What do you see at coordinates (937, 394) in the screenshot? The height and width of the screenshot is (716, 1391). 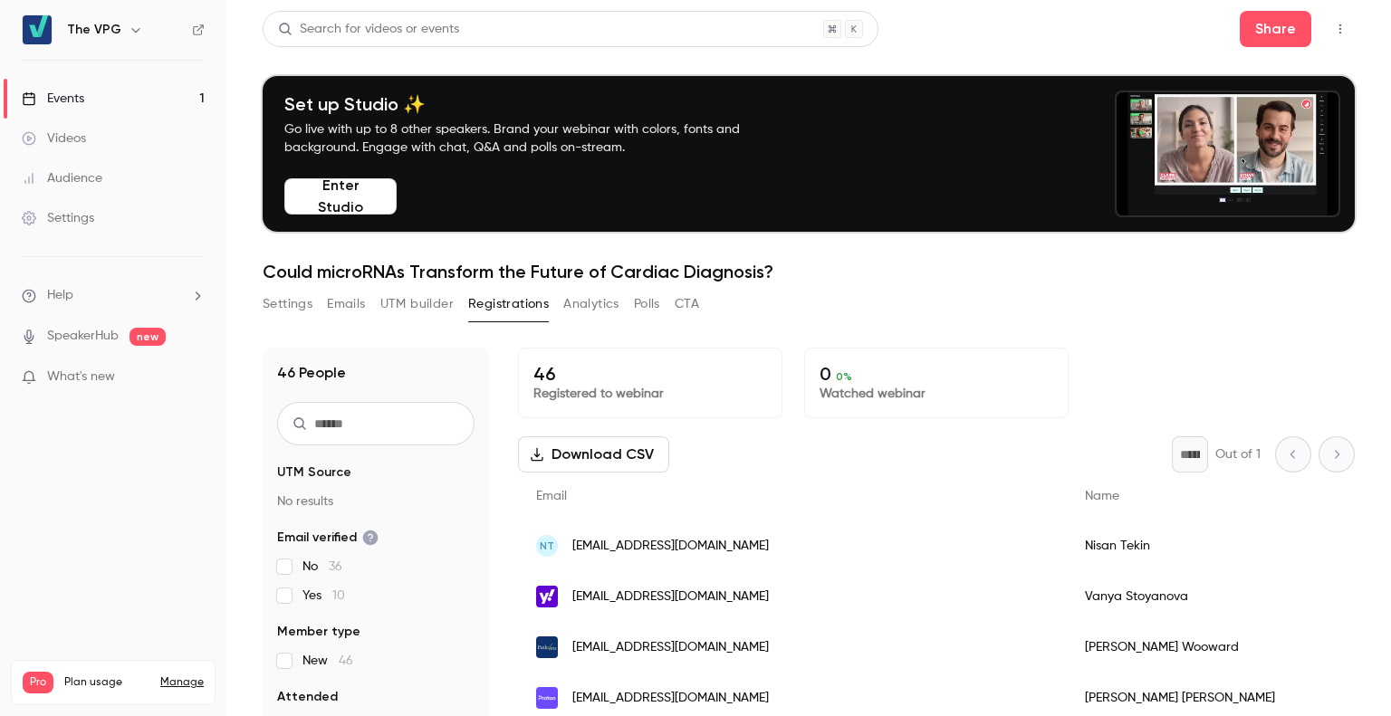 I see `p: Watched webinar` at bounding box center [937, 394].